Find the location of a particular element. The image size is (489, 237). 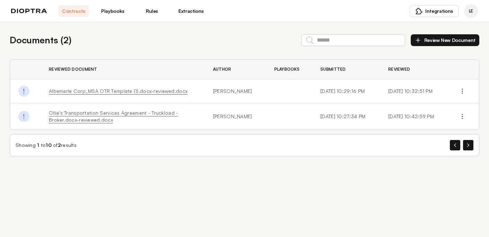

button: Review New Document is located at coordinates (445, 40).